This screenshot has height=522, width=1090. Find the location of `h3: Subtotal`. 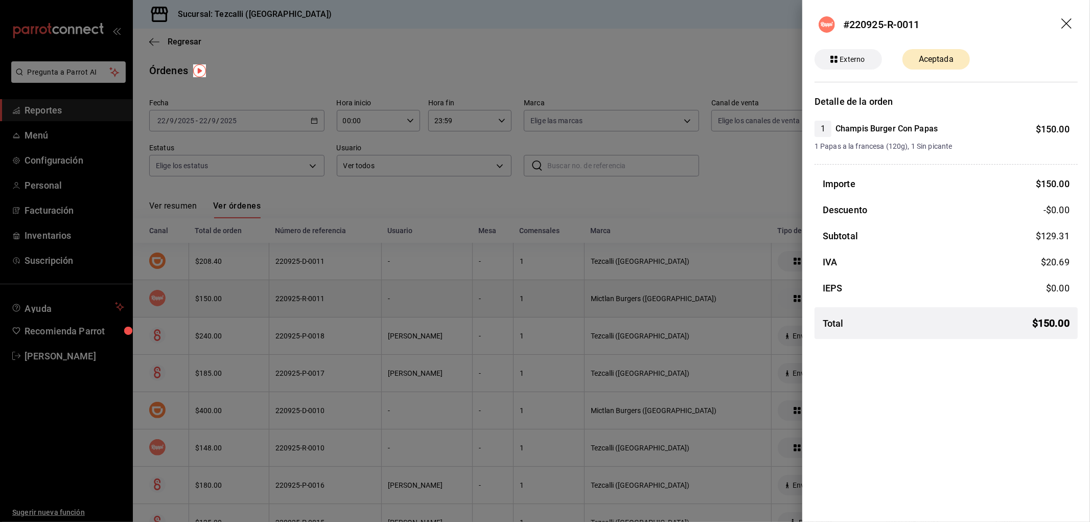

h3: Subtotal is located at coordinates (840, 236).